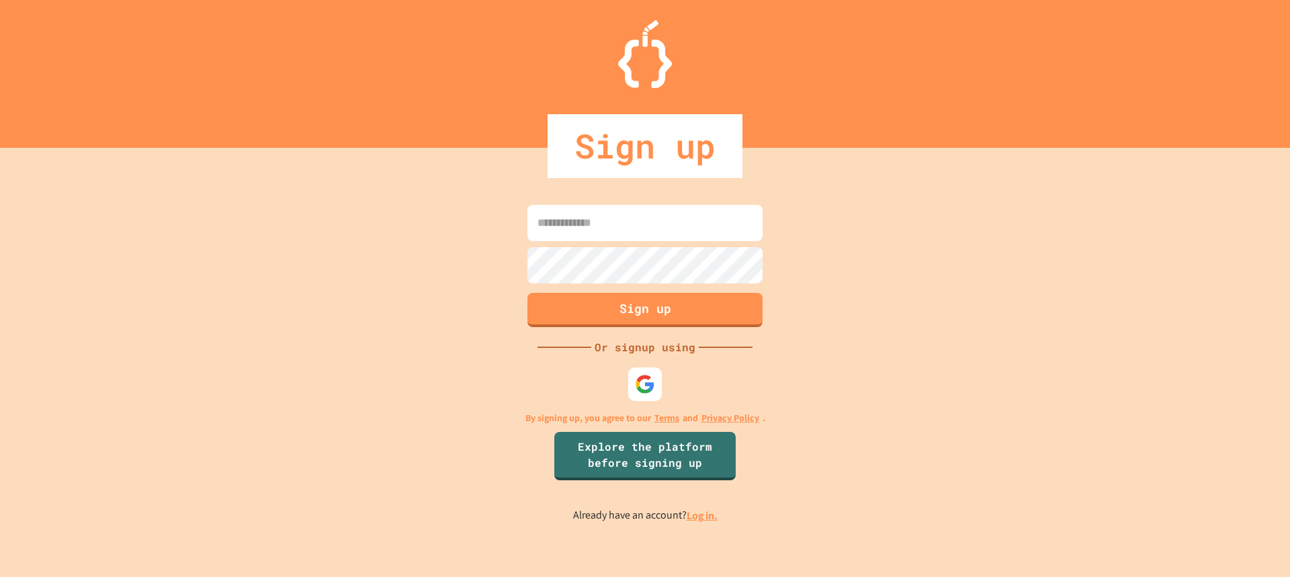  I want to click on a: Log in., so click(702, 516).